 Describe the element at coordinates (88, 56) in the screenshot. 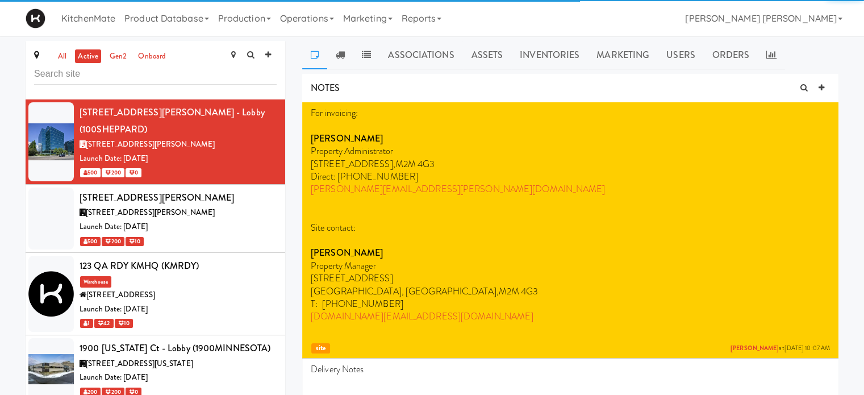

I see `a: active` at that location.